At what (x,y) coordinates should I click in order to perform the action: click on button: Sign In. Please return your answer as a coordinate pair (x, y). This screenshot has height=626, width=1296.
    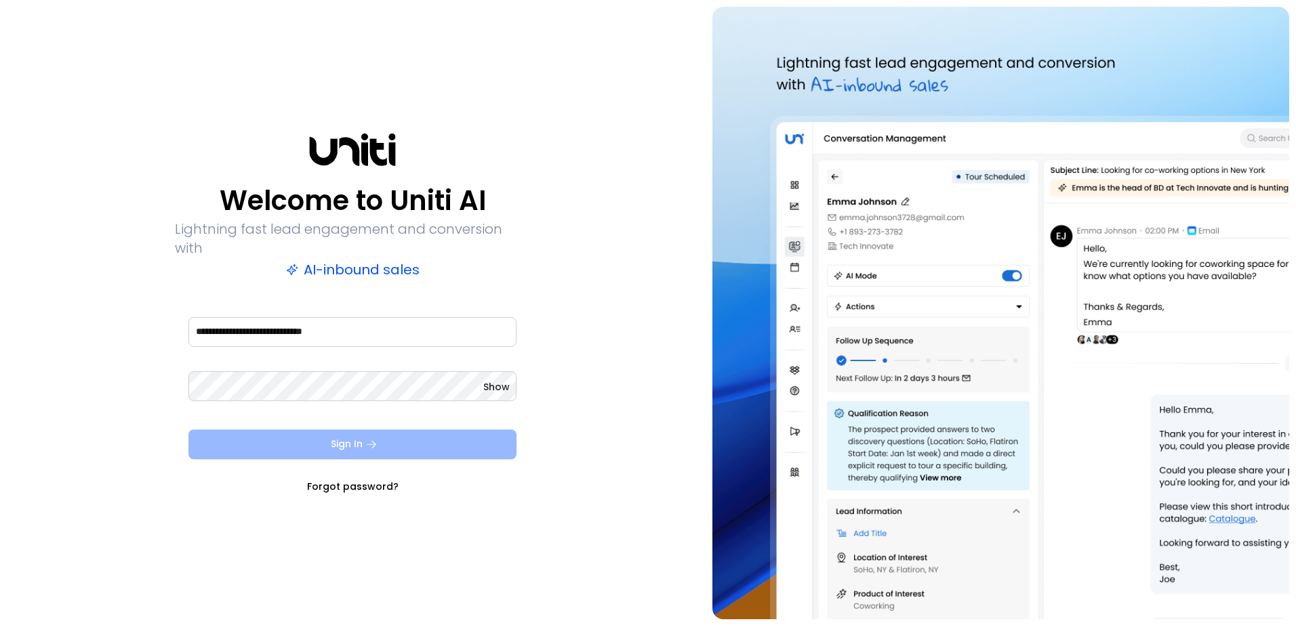
    Looking at the image, I should click on (352, 445).